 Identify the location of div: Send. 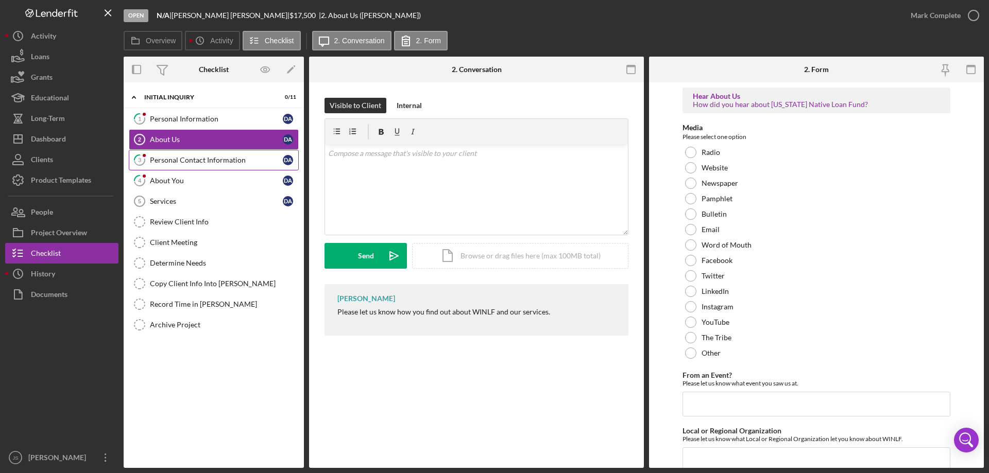
(366, 256).